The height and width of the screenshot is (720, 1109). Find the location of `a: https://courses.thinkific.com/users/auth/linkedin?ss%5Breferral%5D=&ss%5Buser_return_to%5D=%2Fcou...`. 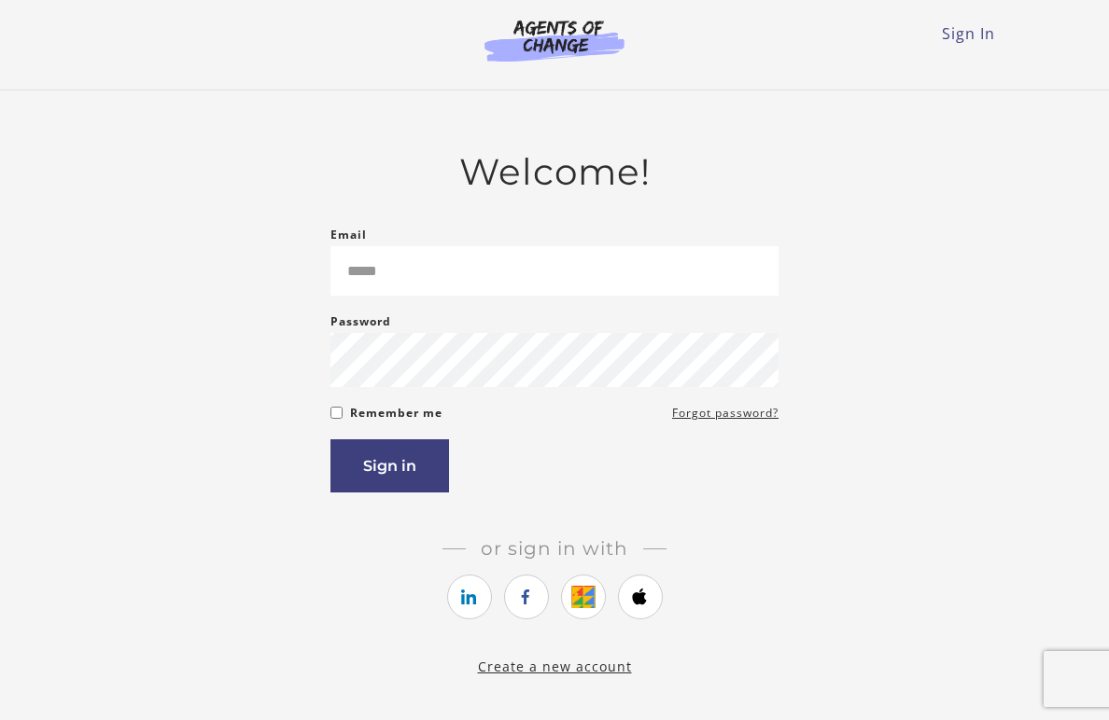

a: https://courses.thinkific.com/users/auth/linkedin?ss%5Breferral%5D=&ss%5Buser_return_to%5D=%2Fcou... is located at coordinates (469, 597).